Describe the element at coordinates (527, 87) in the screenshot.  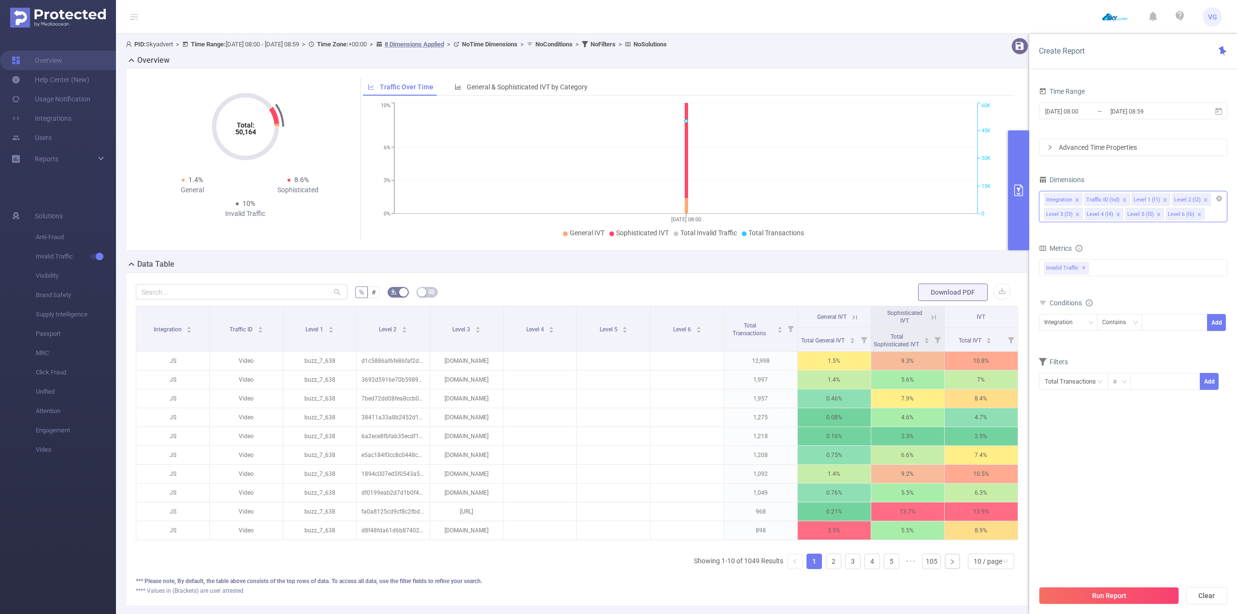
I see `span: General & Sophisticated IVT by Category` at that location.